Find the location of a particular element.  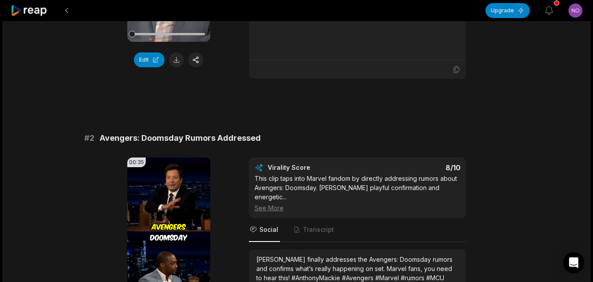

button: Edit is located at coordinates (149, 60).